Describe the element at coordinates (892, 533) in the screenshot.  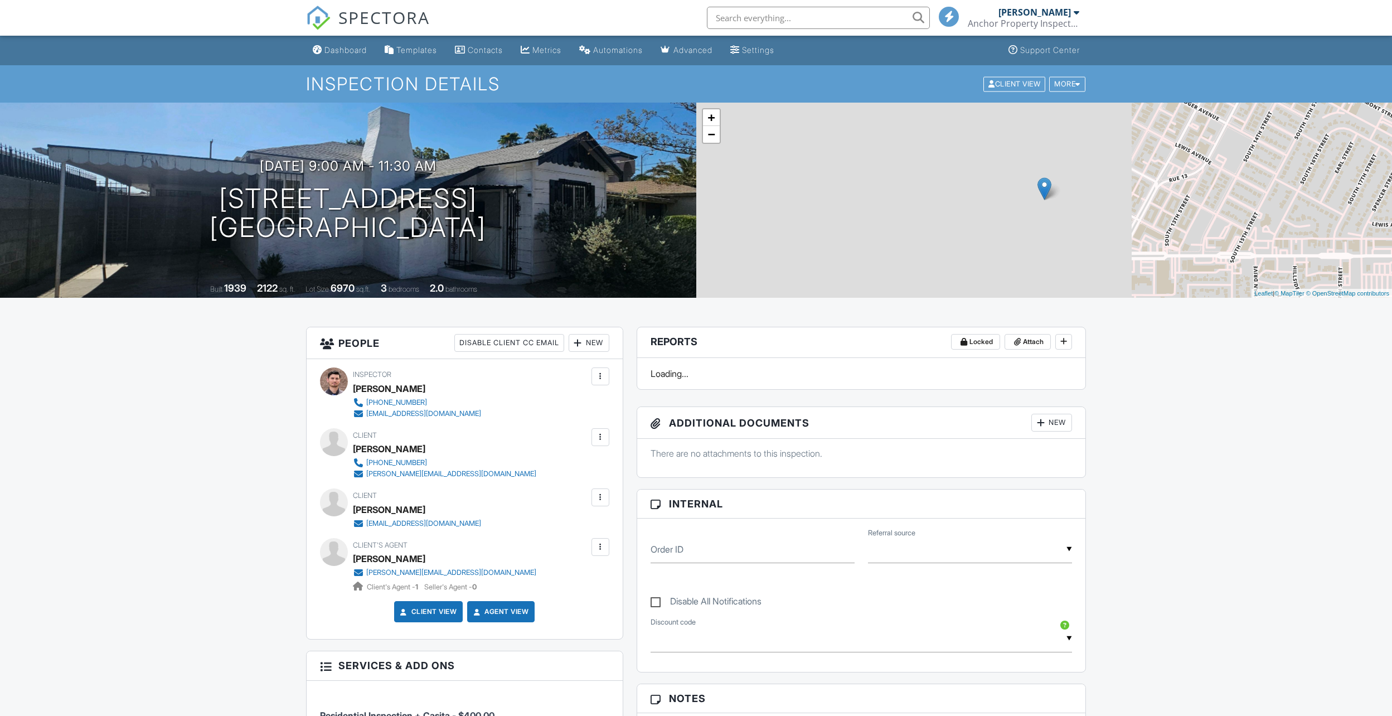
I see `label: Referral source` at that location.